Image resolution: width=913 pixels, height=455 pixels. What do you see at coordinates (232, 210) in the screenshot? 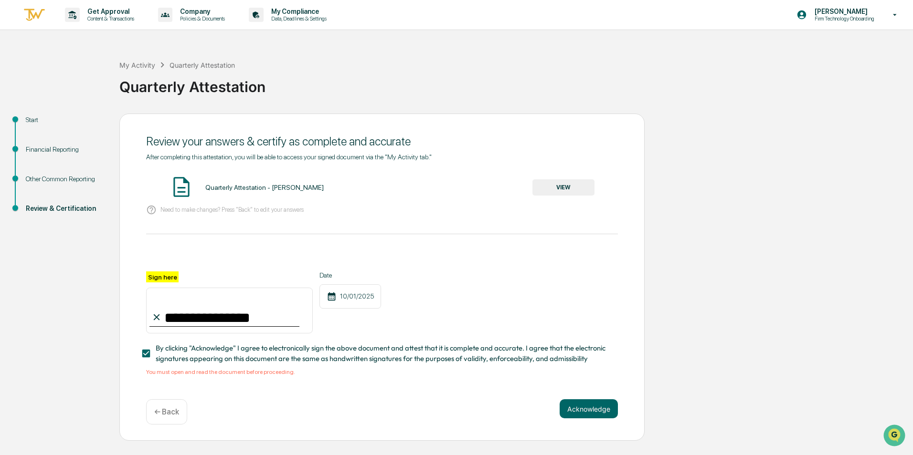
I see `p: Need to make changes? Press "Back" to edit your answers` at bounding box center [232, 210].